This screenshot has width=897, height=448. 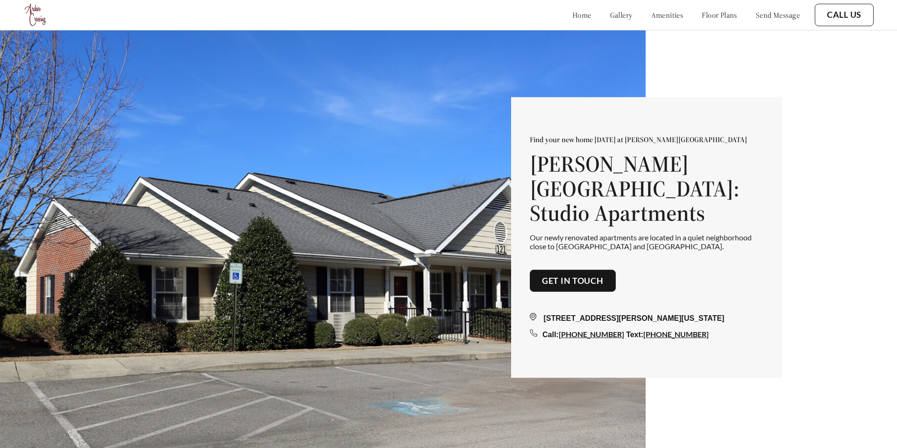 What do you see at coordinates (36, 15) in the screenshot?
I see `img: logo.png` at bounding box center [36, 15].